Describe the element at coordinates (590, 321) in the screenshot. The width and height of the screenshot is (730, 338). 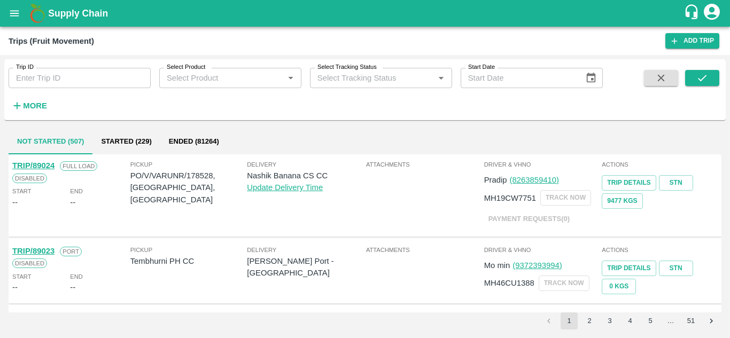
I see `button: Go to page 2` at that location.